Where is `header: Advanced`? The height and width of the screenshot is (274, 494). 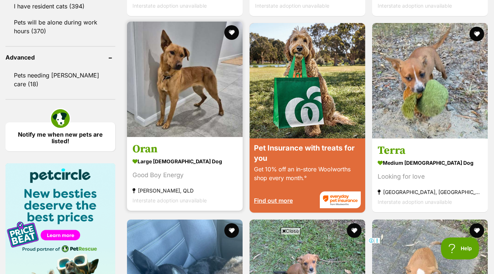
header: Advanced is located at coordinates (60, 57).